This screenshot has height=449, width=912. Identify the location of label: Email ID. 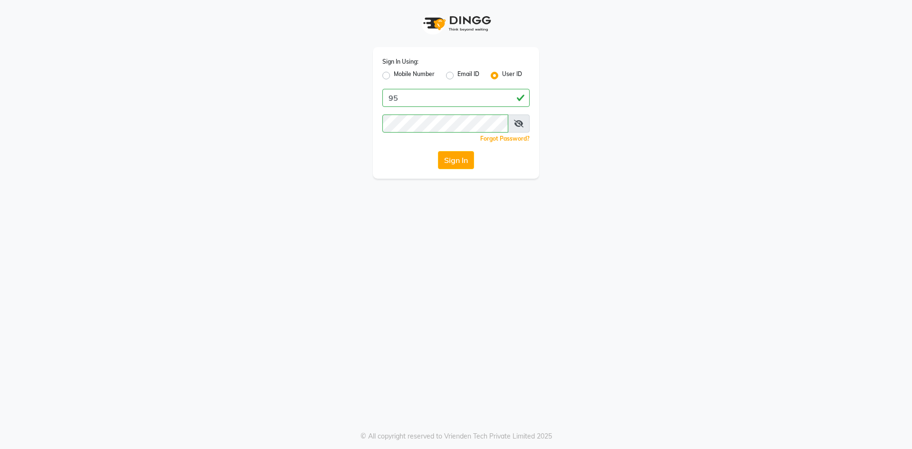
(468, 76).